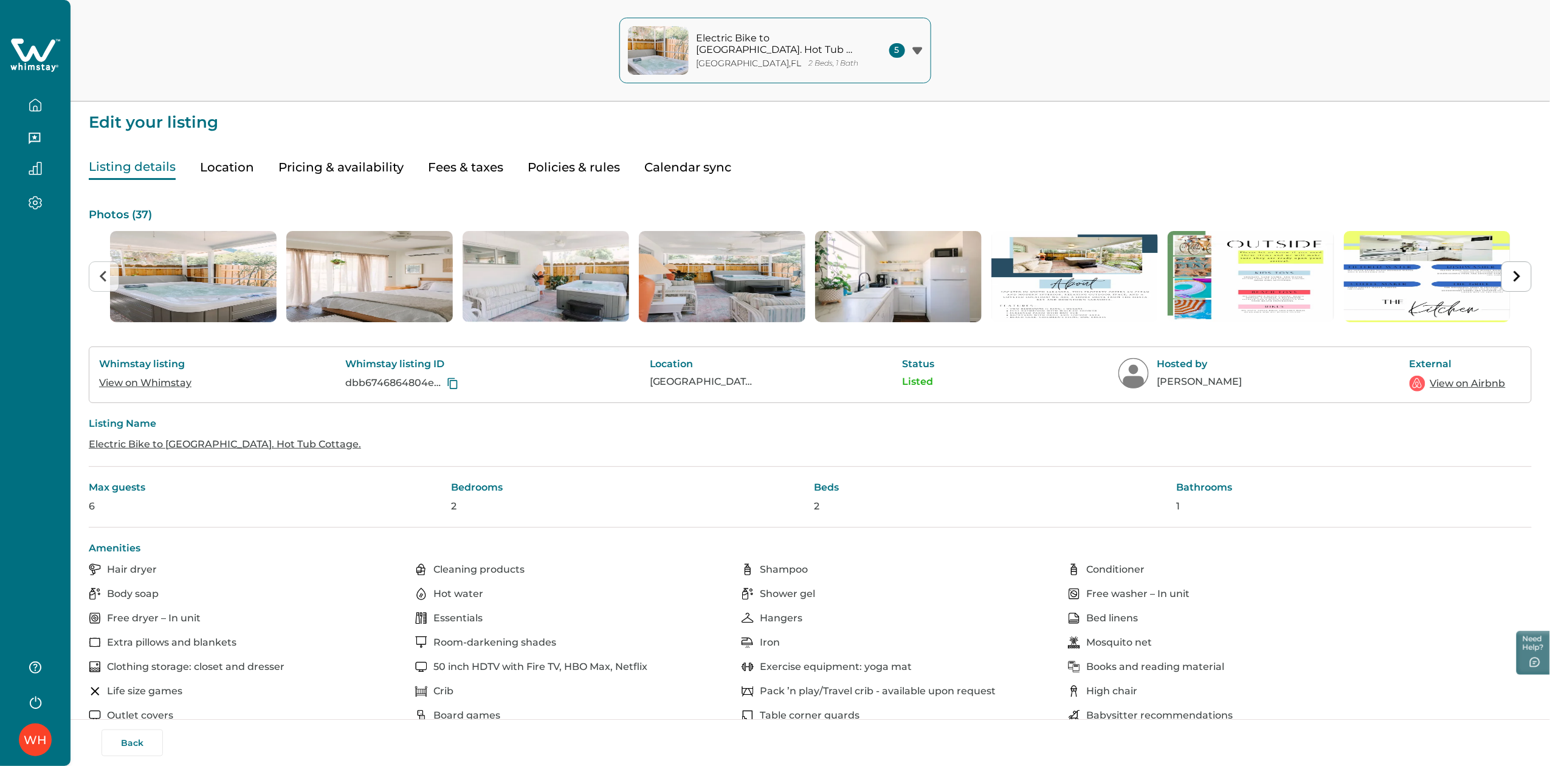 This screenshot has height=766, width=1550. I want to click on button: Previous slide, so click(104, 277).